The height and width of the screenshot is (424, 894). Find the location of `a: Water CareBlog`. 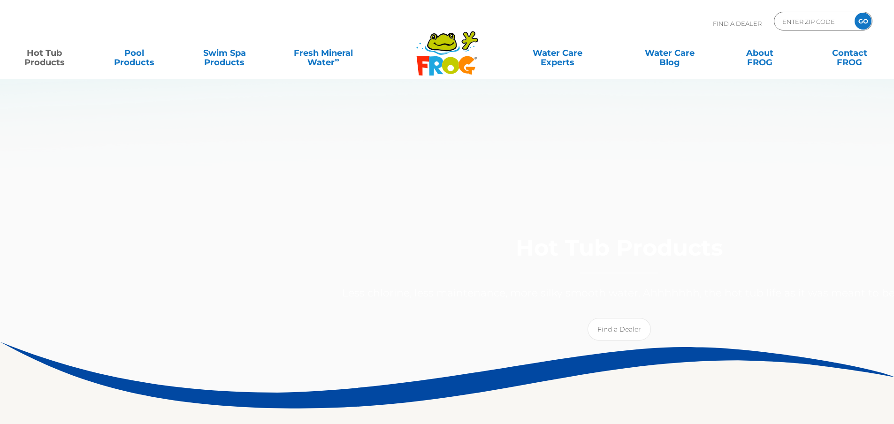

a: Water CareBlog is located at coordinates (669, 53).